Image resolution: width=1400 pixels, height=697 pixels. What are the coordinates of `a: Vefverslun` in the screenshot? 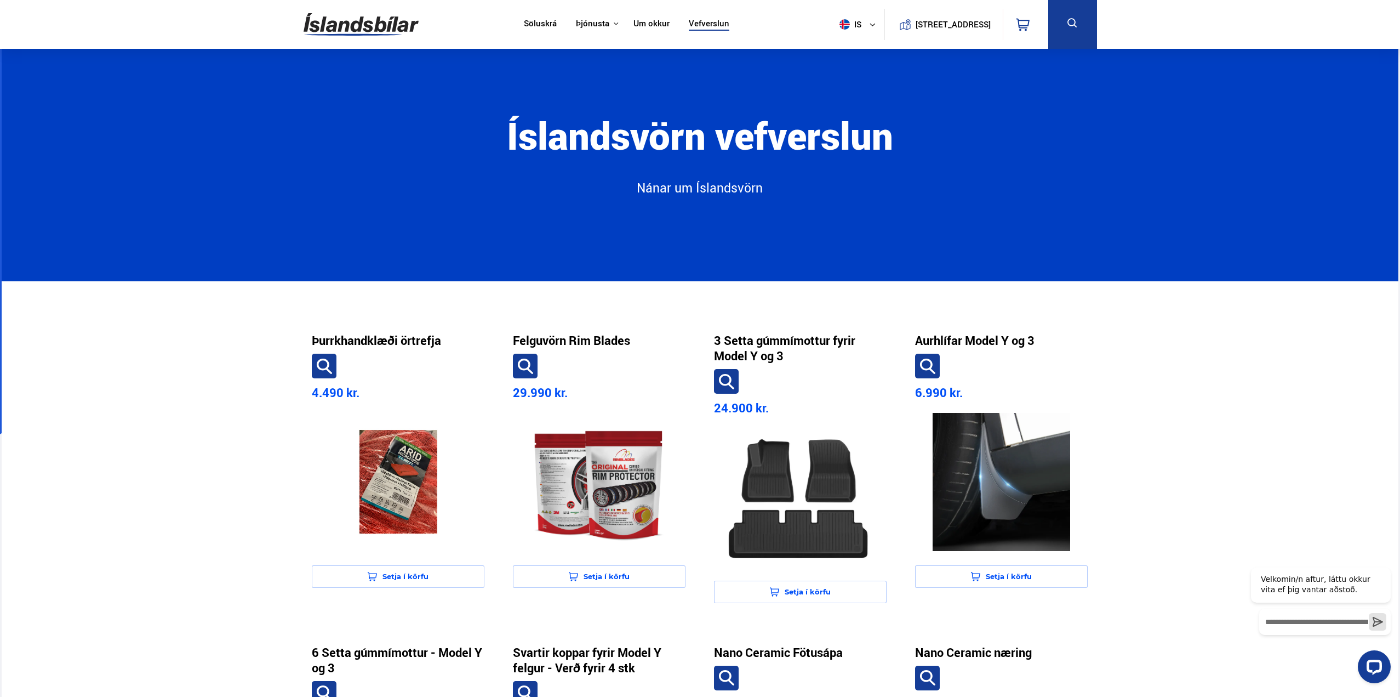 It's located at (709, 24).